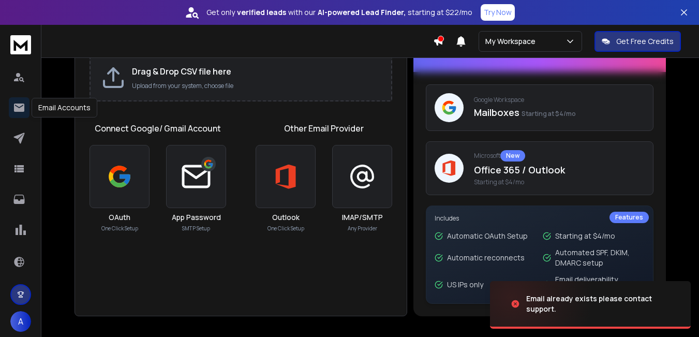 The height and width of the screenshot is (337, 699). What do you see at coordinates (21, 321) in the screenshot?
I see `button: A` at bounding box center [21, 321].